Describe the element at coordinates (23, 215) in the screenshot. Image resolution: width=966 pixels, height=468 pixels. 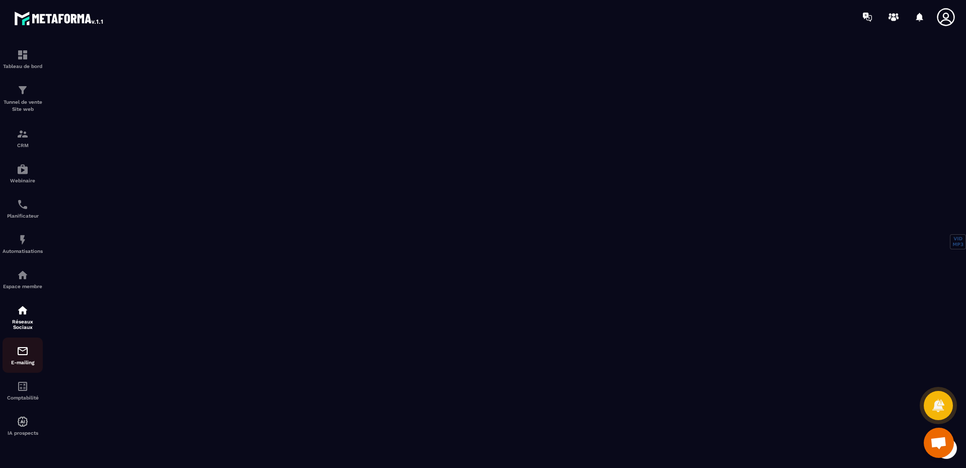
I see `p: Planificateur` at that location.